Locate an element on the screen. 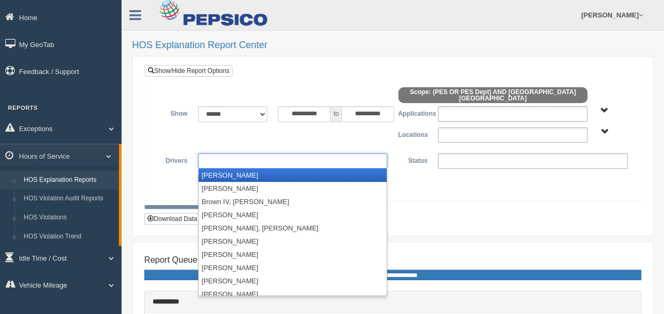 The width and height of the screenshot is (664, 314). a: HOS Violation Audit Reports is located at coordinates (69, 199).